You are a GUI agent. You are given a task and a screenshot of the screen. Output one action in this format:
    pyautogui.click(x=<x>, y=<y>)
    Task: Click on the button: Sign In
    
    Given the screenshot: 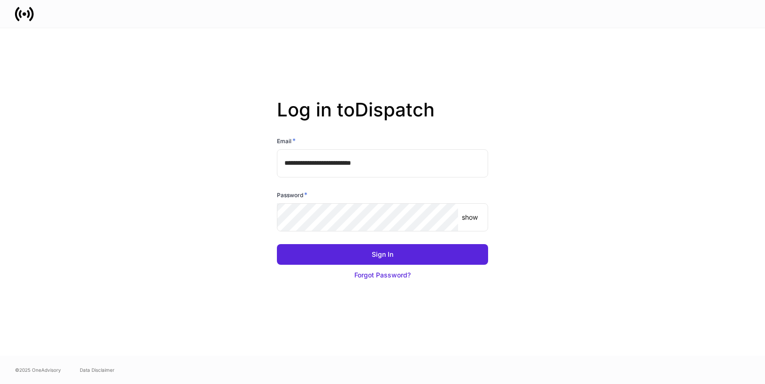 What is the action you would take?
    pyautogui.click(x=383, y=255)
    